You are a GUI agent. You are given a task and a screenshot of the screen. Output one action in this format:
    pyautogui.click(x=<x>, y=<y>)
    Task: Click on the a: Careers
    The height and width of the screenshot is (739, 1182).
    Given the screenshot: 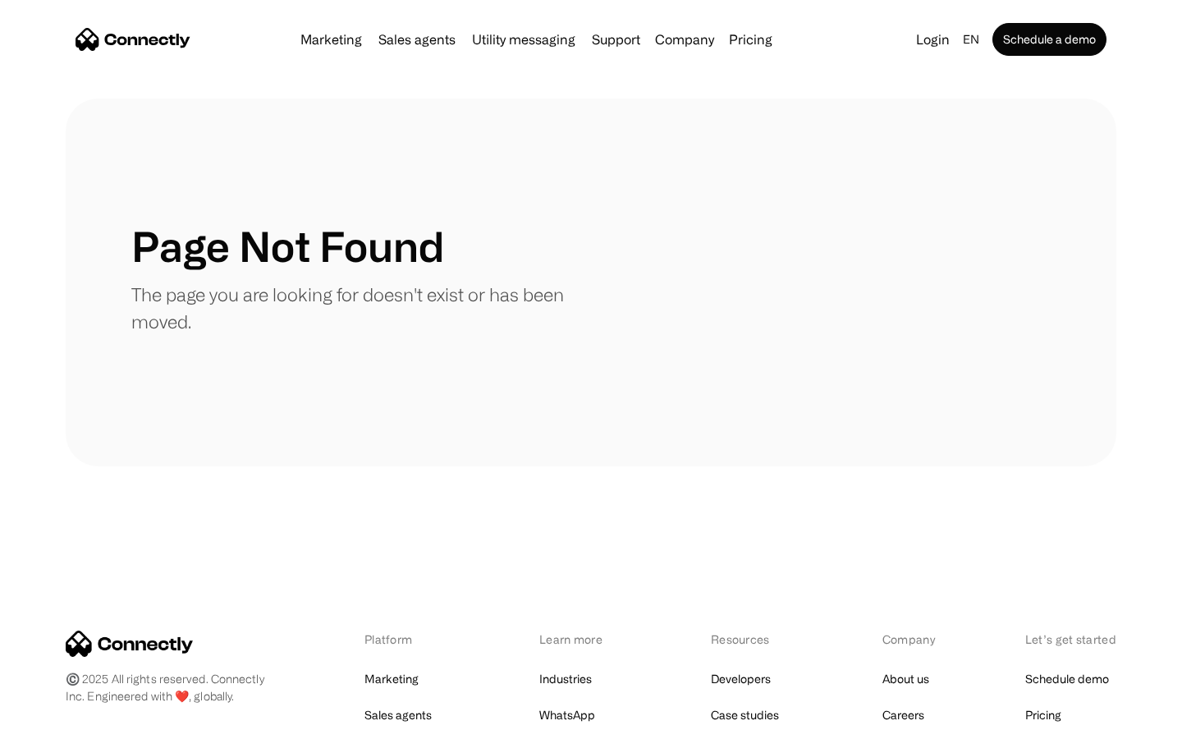 What is the action you would take?
    pyautogui.click(x=903, y=715)
    